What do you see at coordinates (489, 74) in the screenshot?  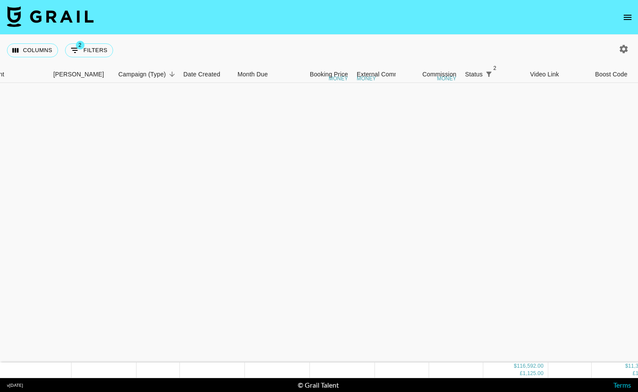 I see `div: 2 active filters` at bounding box center [489, 74].